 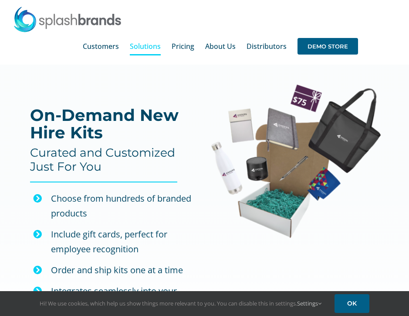 I want to click on a: Customers, so click(x=101, y=46).